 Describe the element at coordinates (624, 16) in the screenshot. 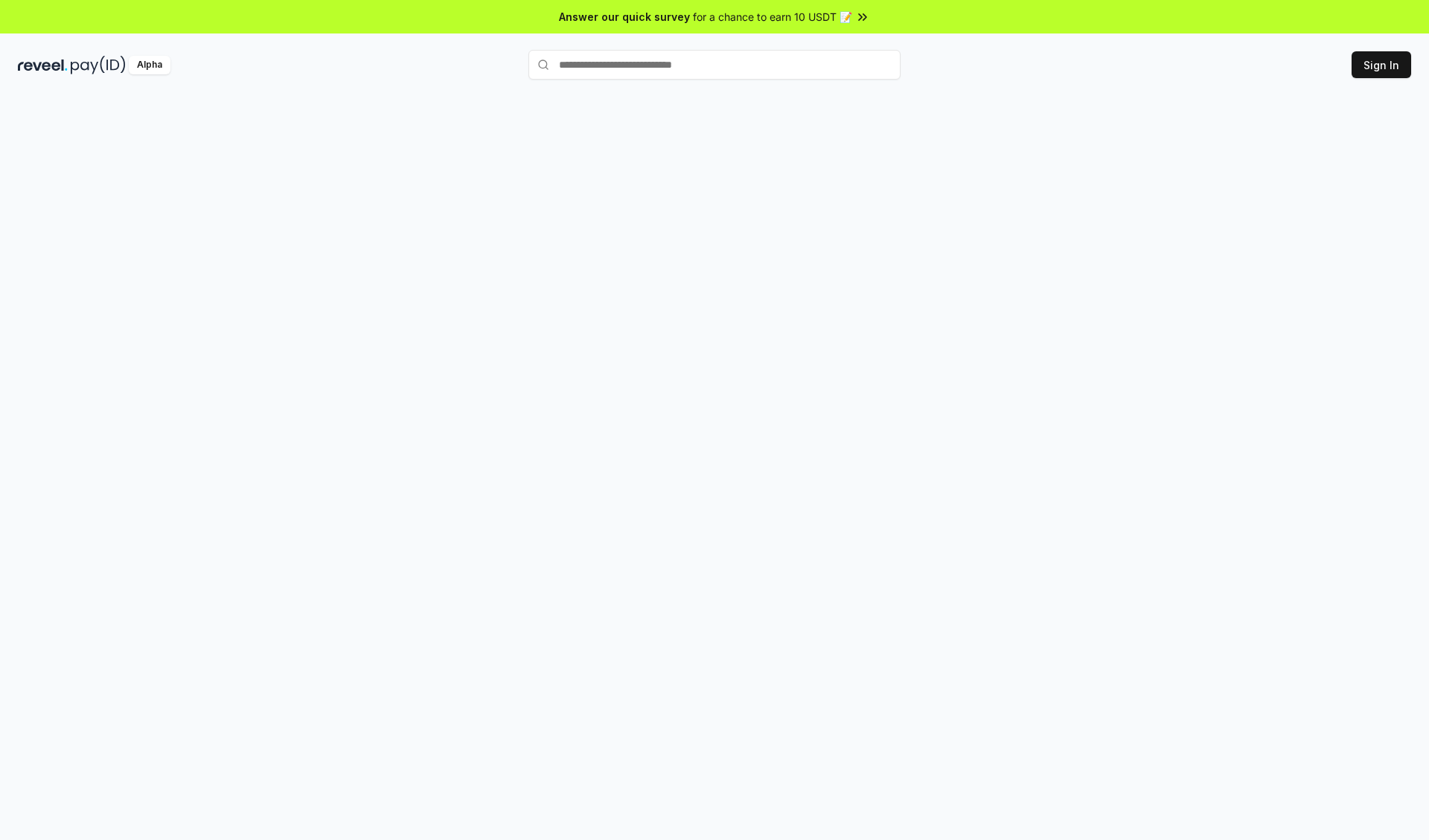

I see `span: Answer our quick survey` at that location.